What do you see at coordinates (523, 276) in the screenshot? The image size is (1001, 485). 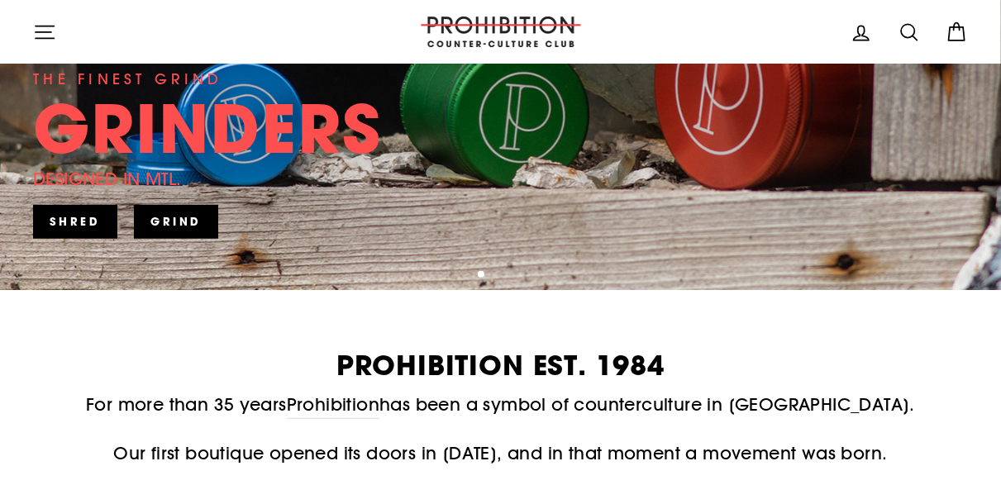 I see `button: 4` at bounding box center [523, 276].